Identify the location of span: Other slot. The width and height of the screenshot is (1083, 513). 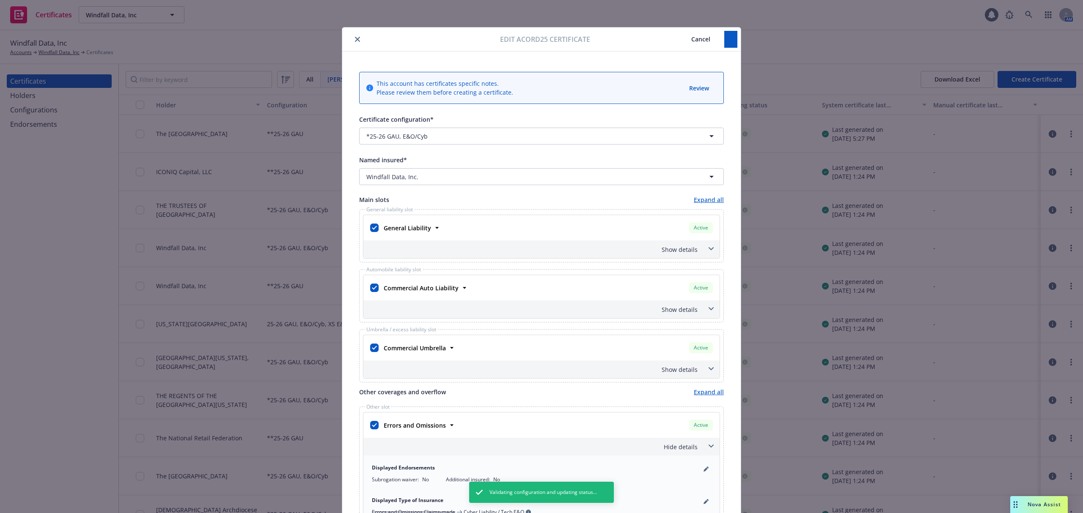
(378, 407).